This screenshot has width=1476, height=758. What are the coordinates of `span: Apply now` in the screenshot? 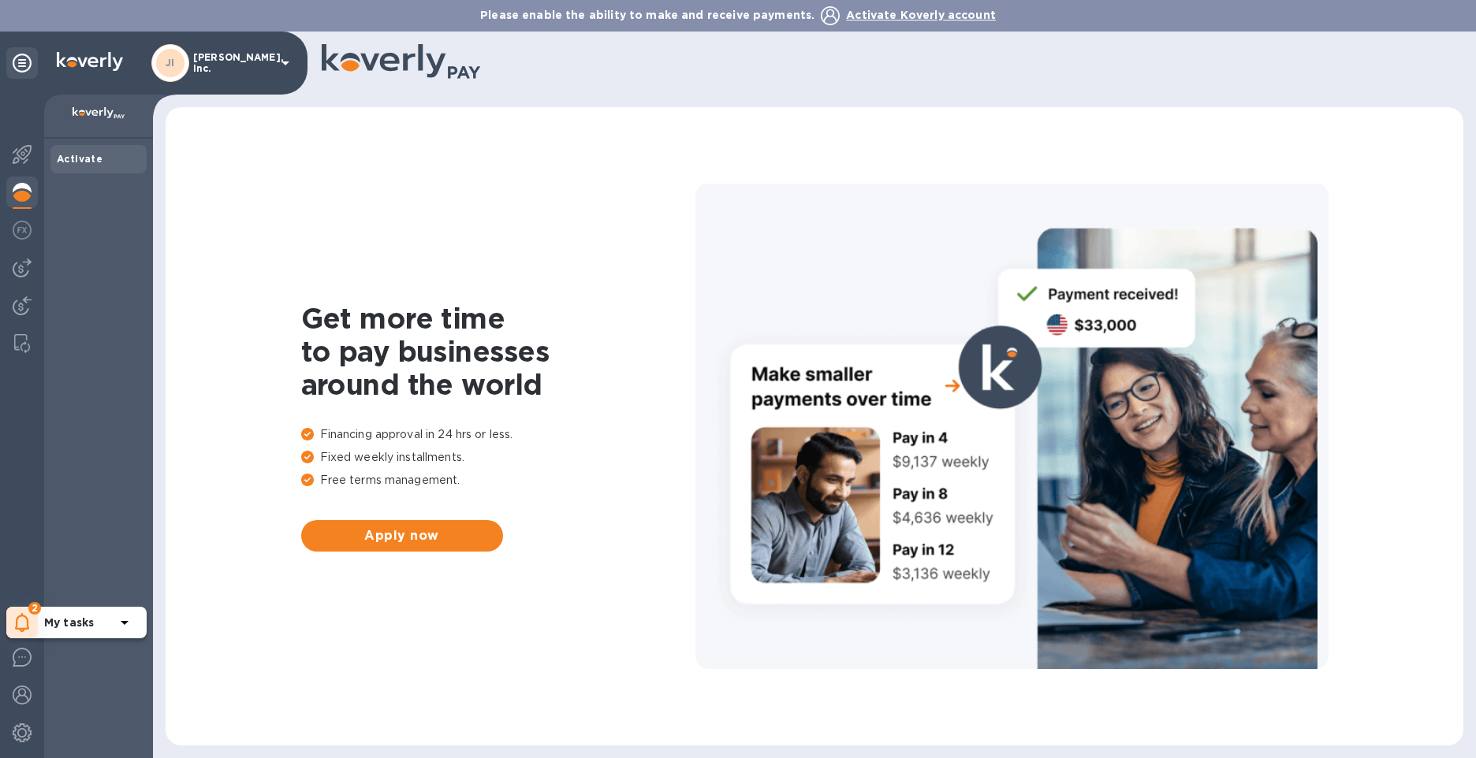 It's located at (402, 536).